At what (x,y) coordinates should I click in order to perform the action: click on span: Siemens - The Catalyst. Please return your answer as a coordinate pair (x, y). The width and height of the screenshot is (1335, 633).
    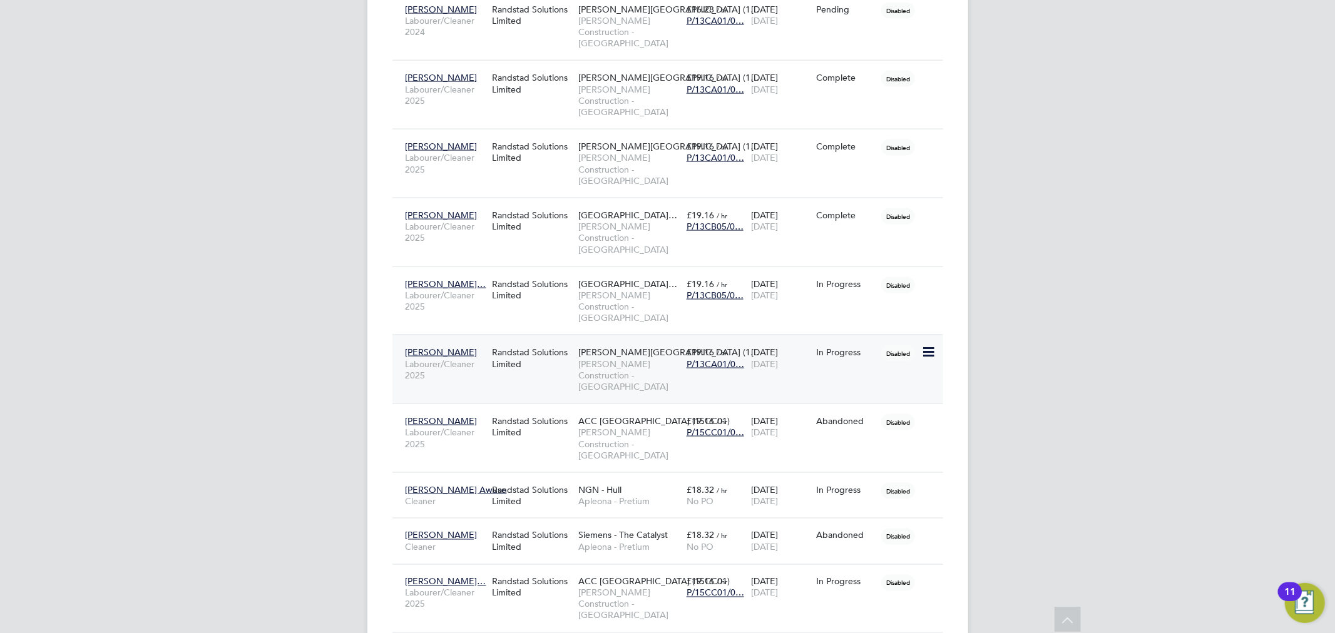
    Looking at the image, I should click on (623, 536).